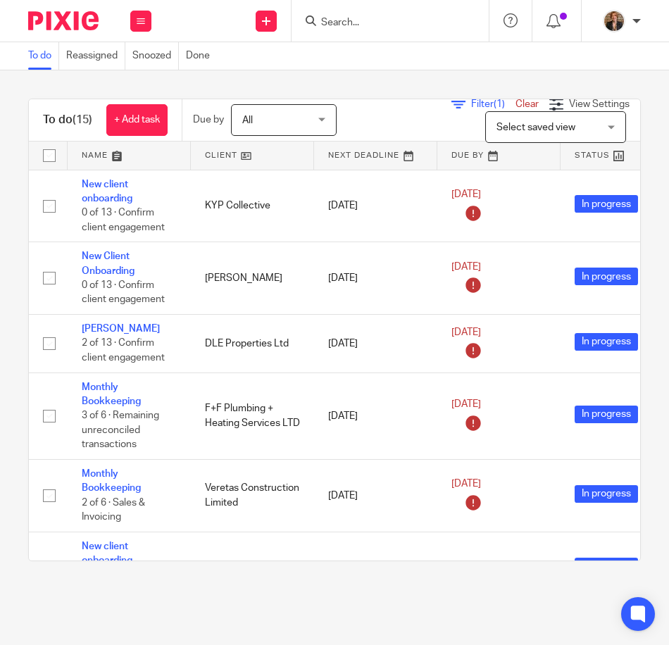  Describe the element at coordinates (68, 120) in the screenshot. I see `h1: To do` at that location.